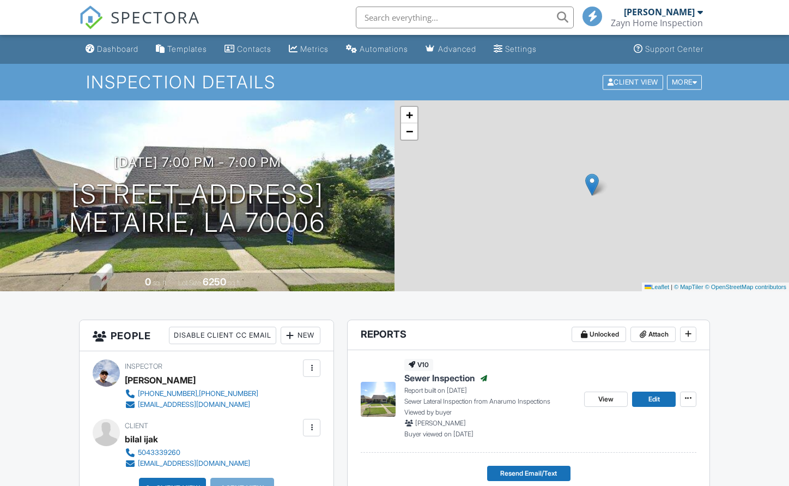 The height and width of the screenshot is (486, 789). What do you see at coordinates (515, 49) in the screenshot?
I see `a: Settings` at bounding box center [515, 49].